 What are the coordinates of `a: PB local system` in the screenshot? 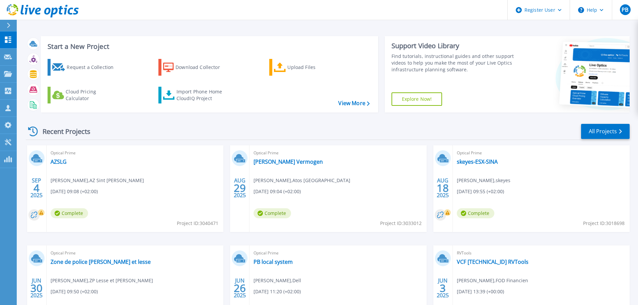 It's located at (273, 262).